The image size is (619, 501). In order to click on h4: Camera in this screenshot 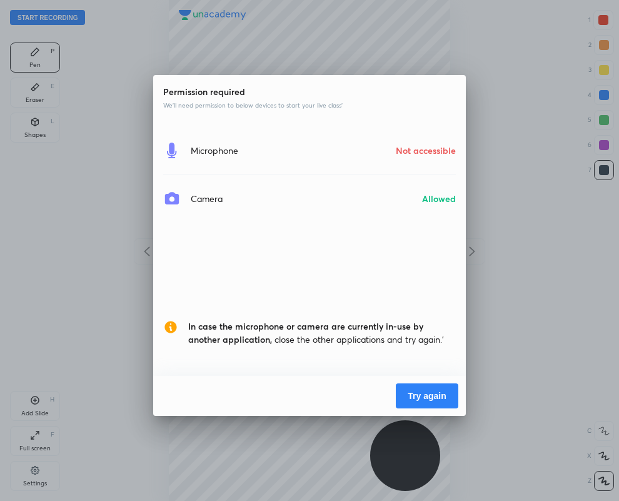, I will do `click(206, 198)`.